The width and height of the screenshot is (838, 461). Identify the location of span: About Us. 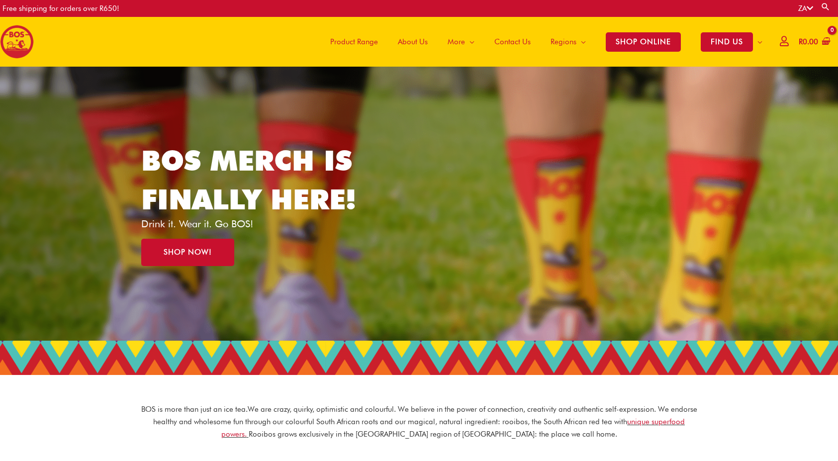
(413, 42).